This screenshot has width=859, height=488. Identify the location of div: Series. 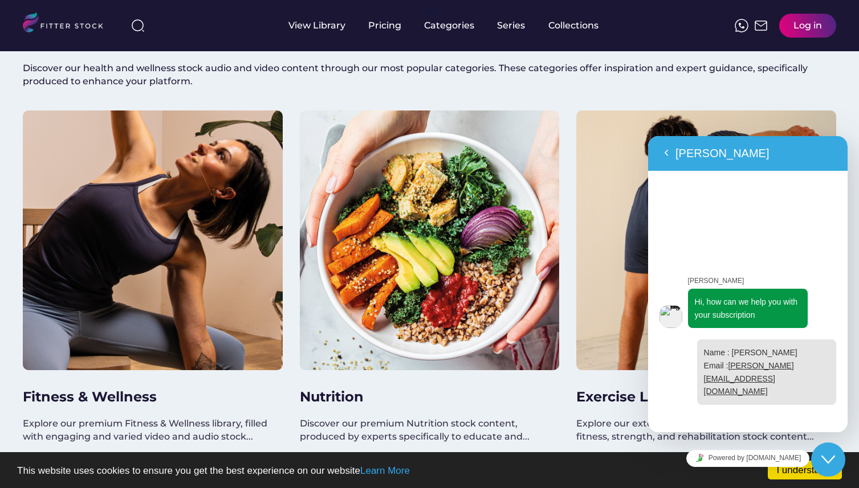
(511, 26).